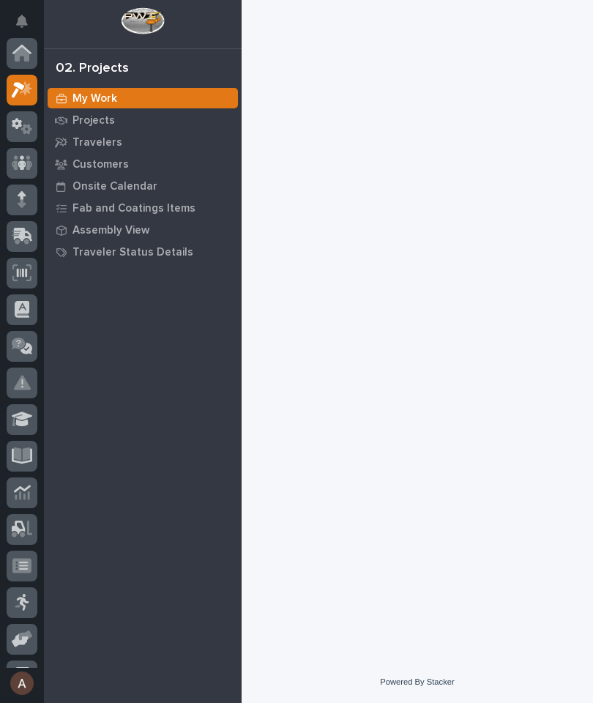  Describe the element at coordinates (94, 121) in the screenshot. I see `p: Projects` at that location.